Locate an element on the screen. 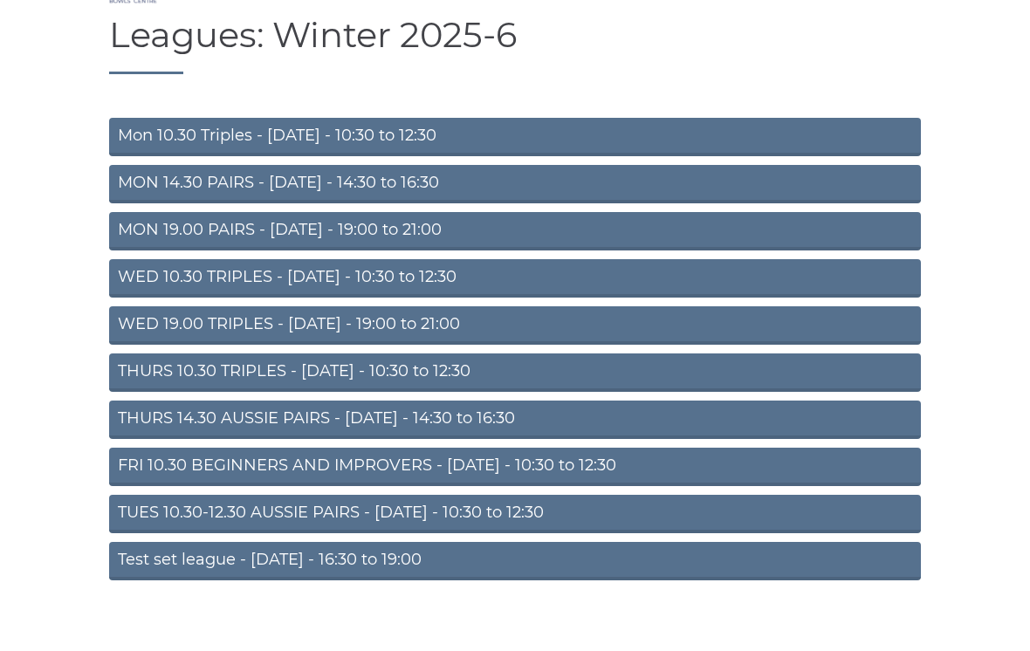  h1: Leagues: Winter 2025-6 is located at coordinates (515, 45).